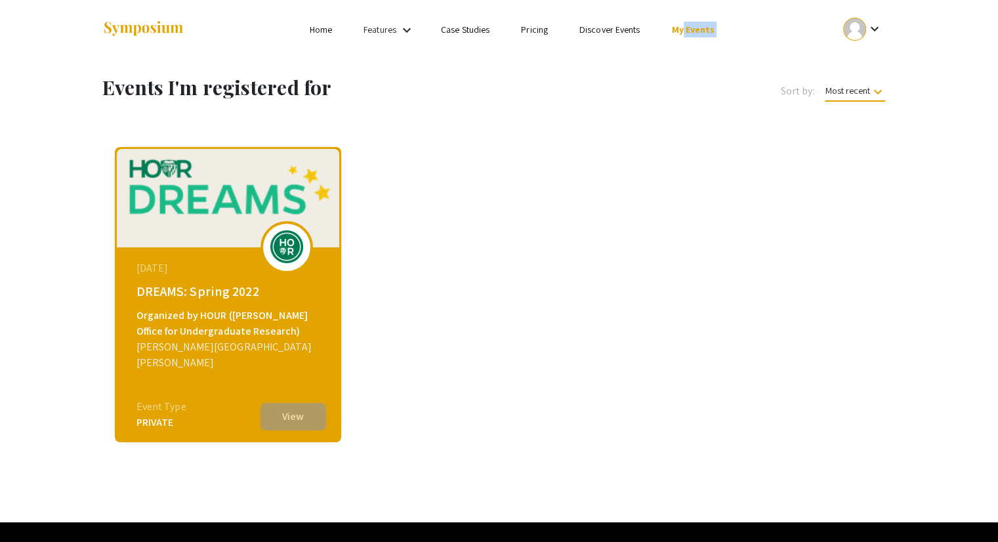  What do you see at coordinates (230, 291) in the screenshot?
I see `div: DREAMS: Spring 2022` at bounding box center [230, 291].